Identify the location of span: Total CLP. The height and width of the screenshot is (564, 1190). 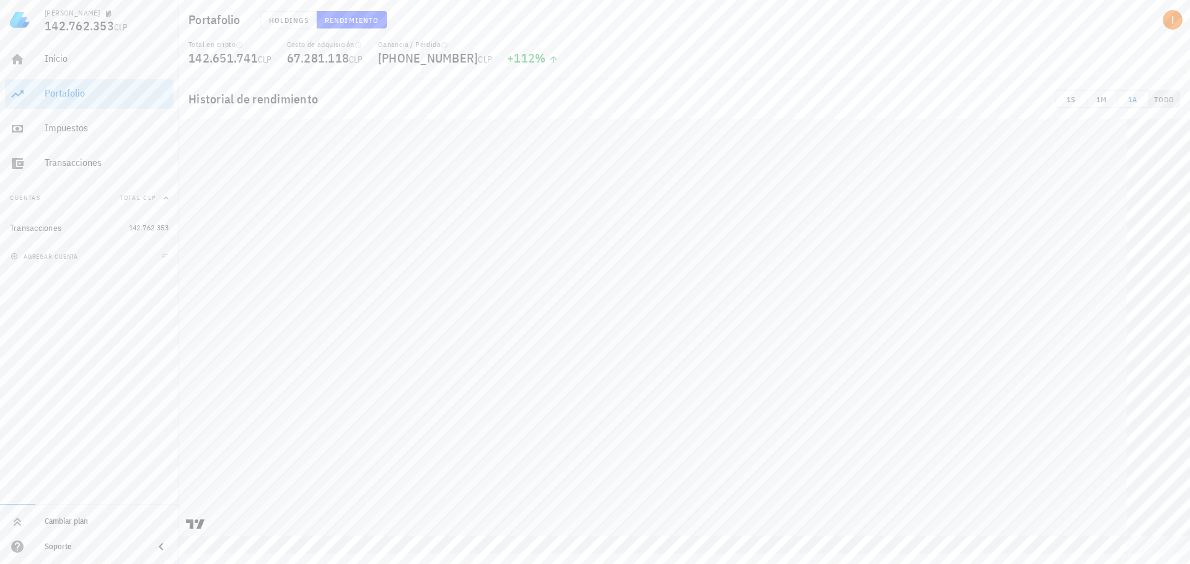
(138, 198).